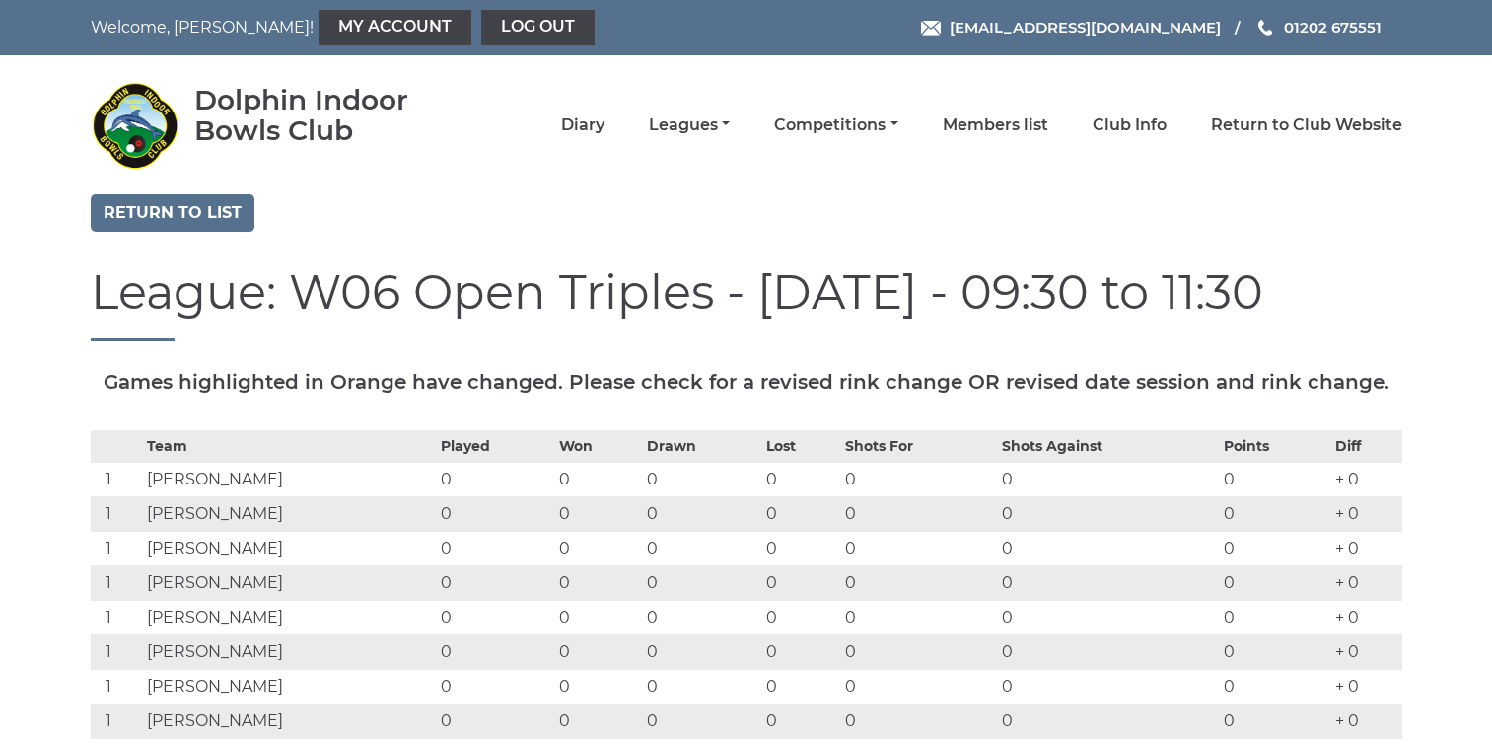  Describe the element at coordinates (598, 446) in the screenshot. I see `th: Won` at that location.